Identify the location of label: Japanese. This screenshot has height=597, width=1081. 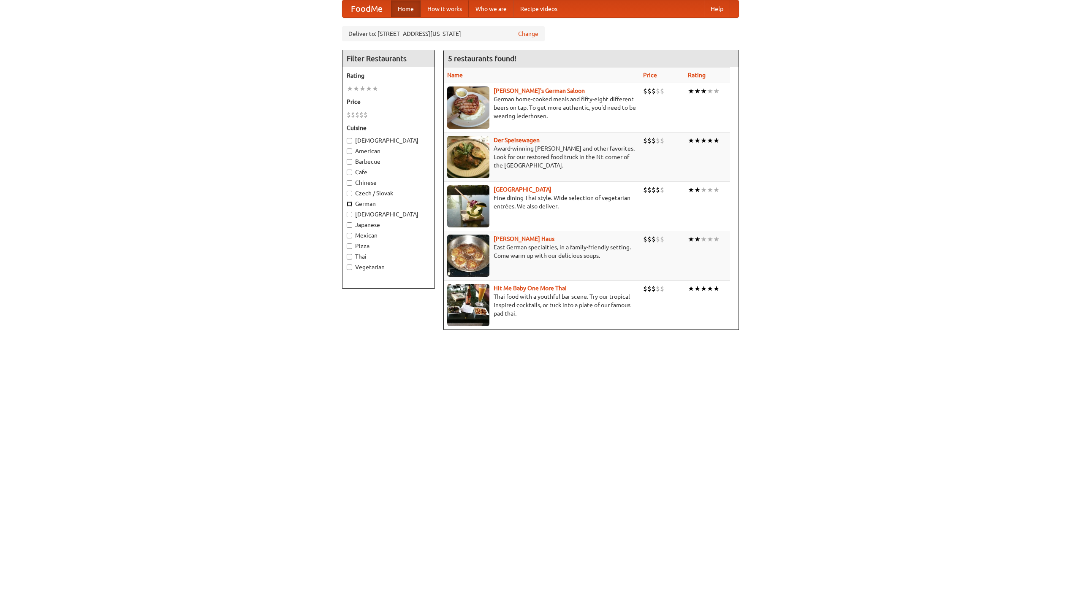
(388, 225).